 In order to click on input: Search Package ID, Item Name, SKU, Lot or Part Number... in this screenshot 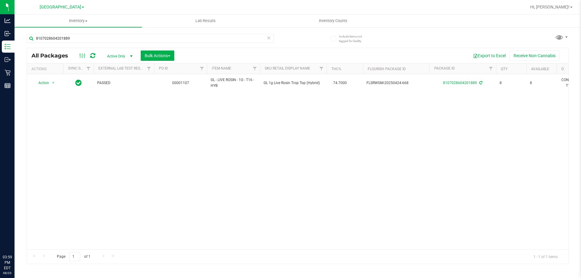, I will do `click(150, 38)`.